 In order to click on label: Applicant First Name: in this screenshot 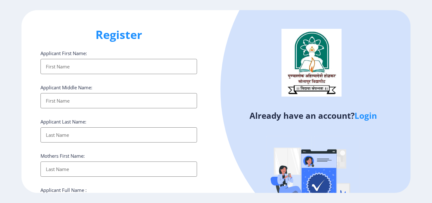, I will do `click(64, 53)`.